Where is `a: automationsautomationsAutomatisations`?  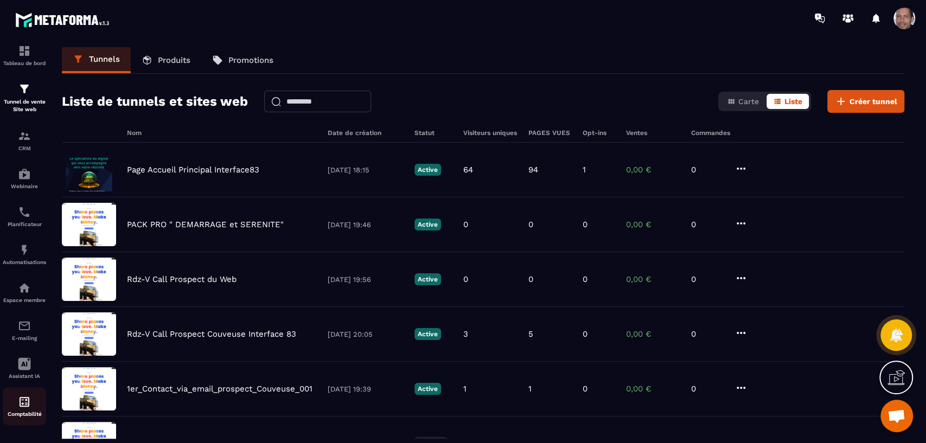
a: automationsautomationsAutomatisations is located at coordinates (24, 254).